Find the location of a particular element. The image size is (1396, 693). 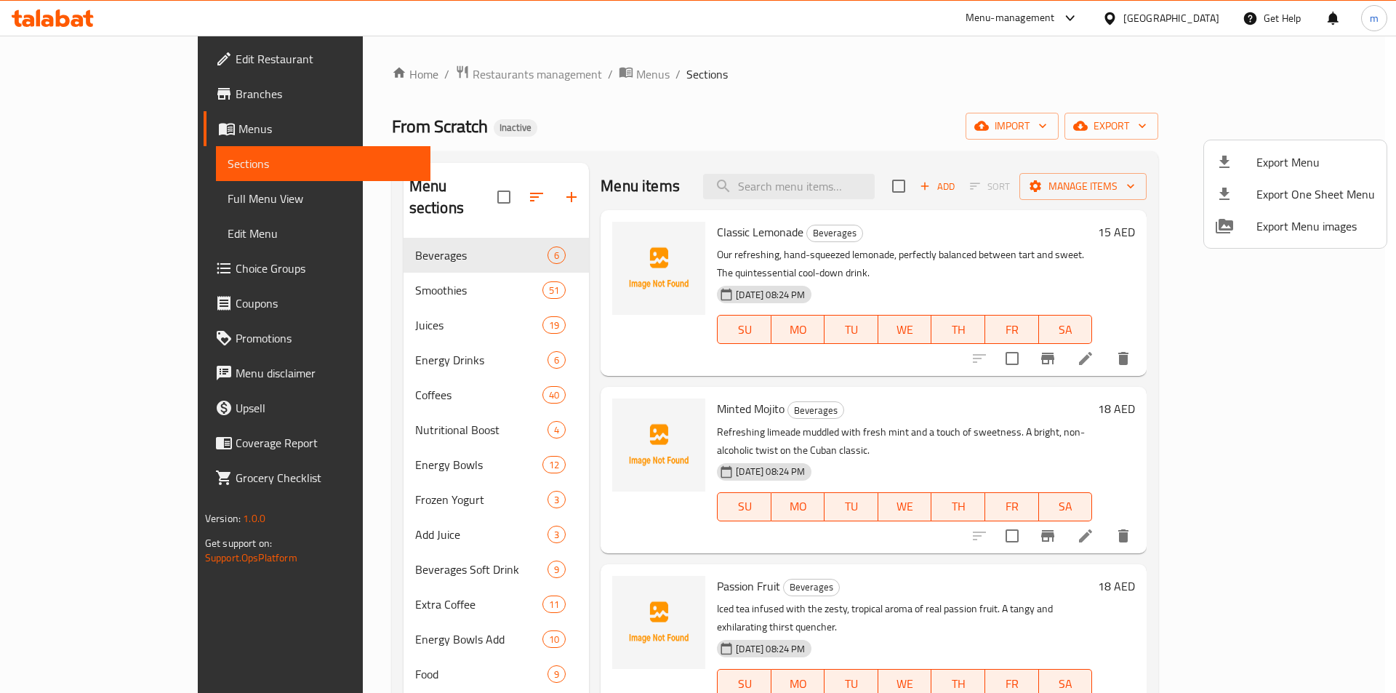

li: Export Menu images is located at coordinates (1295, 226).